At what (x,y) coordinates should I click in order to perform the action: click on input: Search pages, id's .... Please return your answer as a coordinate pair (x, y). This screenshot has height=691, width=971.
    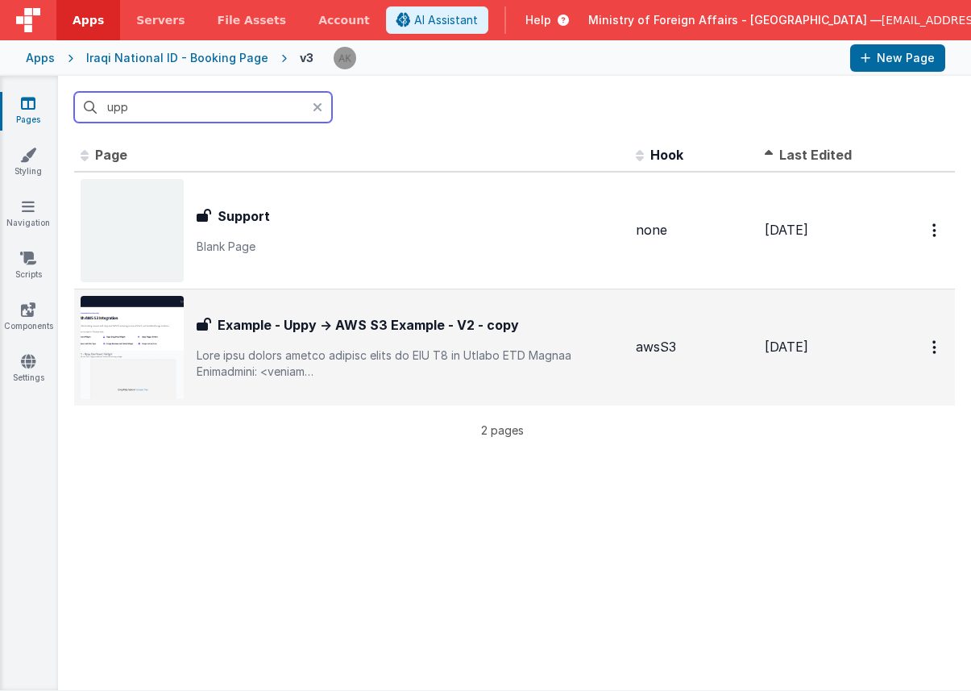
    Looking at the image, I should click on (203, 107).